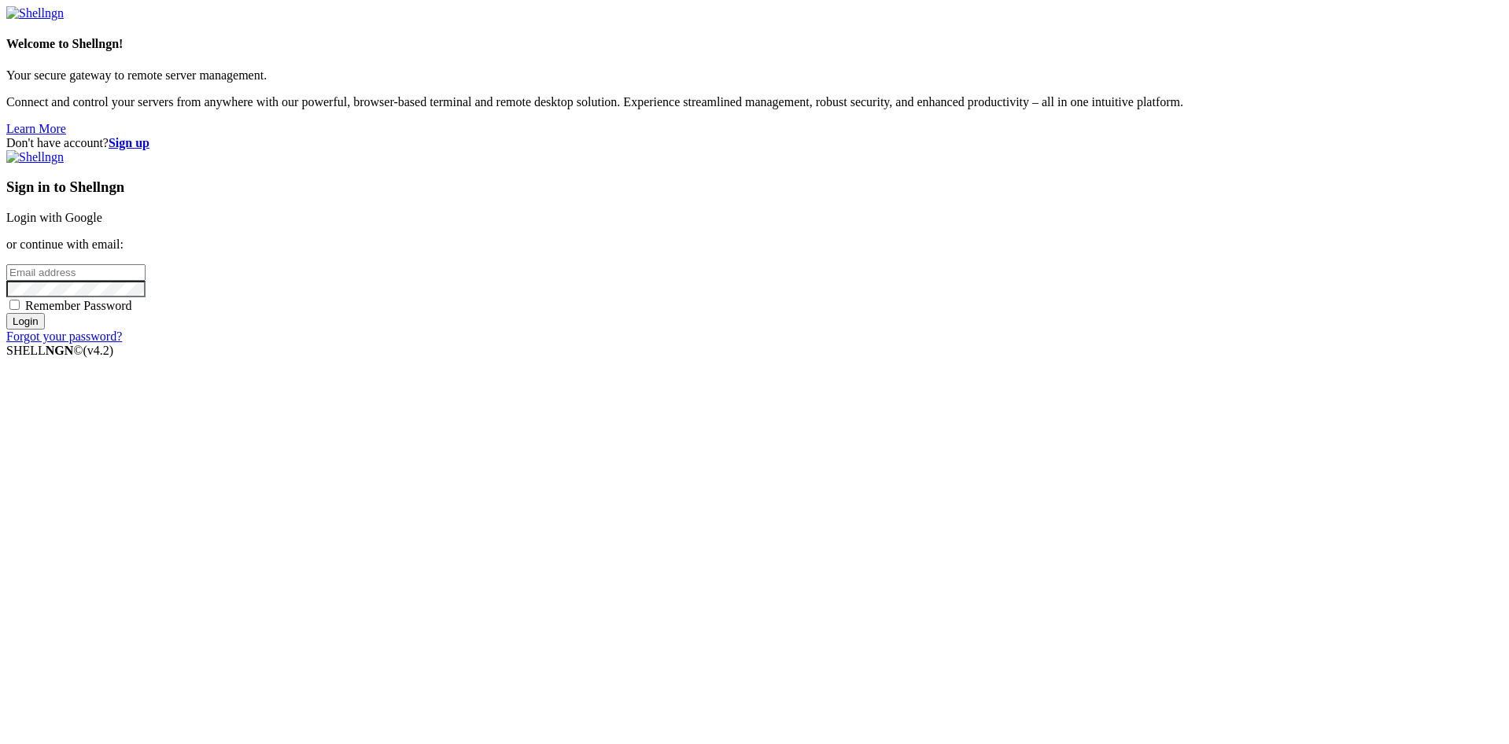 Image resolution: width=1509 pixels, height=744 pixels. I want to click on a: Learn More, so click(36, 128).